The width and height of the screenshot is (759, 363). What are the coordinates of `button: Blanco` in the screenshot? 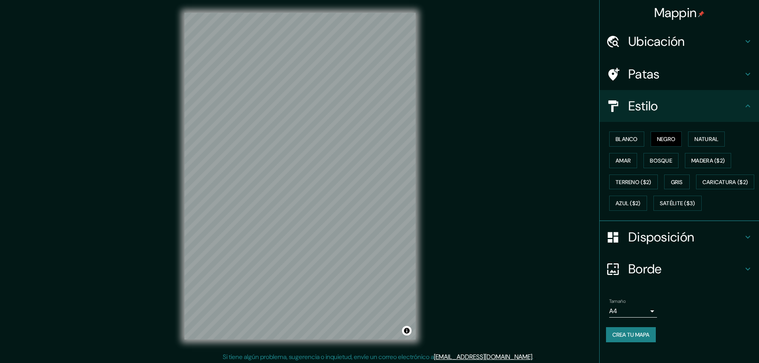 It's located at (627, 139).